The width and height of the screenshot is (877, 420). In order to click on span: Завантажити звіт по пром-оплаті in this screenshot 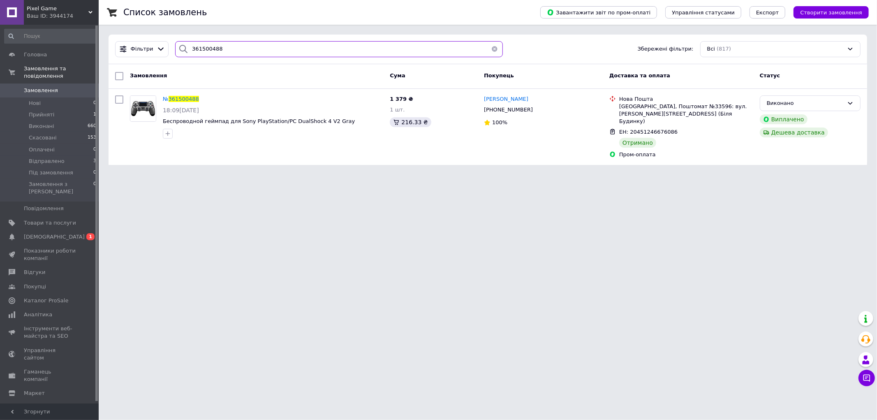, I will do `click(599, 12)`.